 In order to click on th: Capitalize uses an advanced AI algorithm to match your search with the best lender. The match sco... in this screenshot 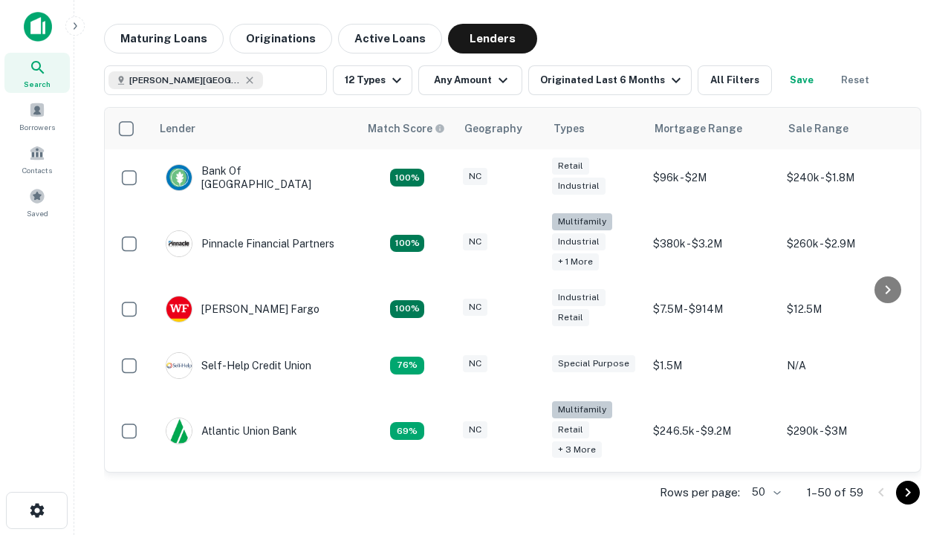, I will do `click(407, 129)`.